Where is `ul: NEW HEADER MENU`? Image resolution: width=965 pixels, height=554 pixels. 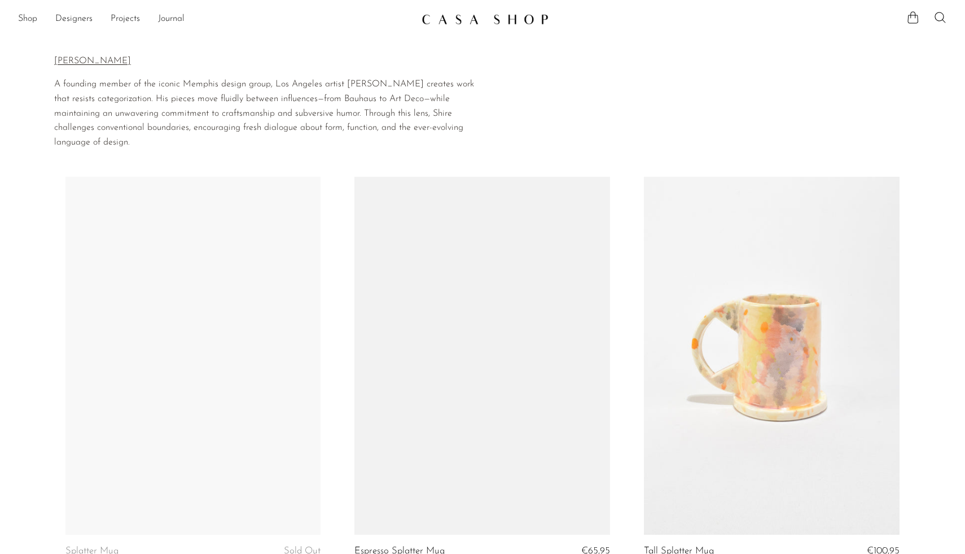
ul: NEW HEADER MENU is located at coordinates (215, 19).